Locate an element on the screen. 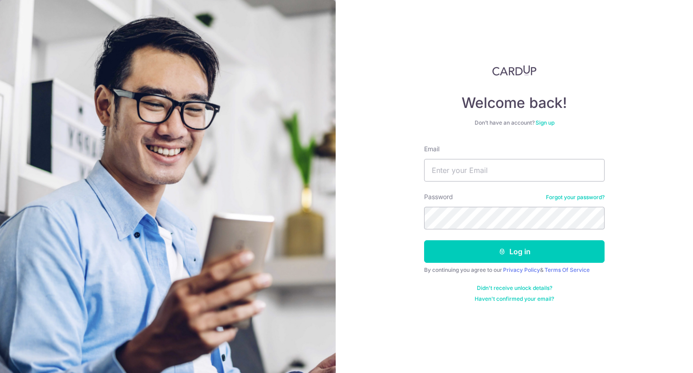 The width and height of the screenshot is (693, 373). a: Didn't receive unlock details? is located at coordinates (514, 288).